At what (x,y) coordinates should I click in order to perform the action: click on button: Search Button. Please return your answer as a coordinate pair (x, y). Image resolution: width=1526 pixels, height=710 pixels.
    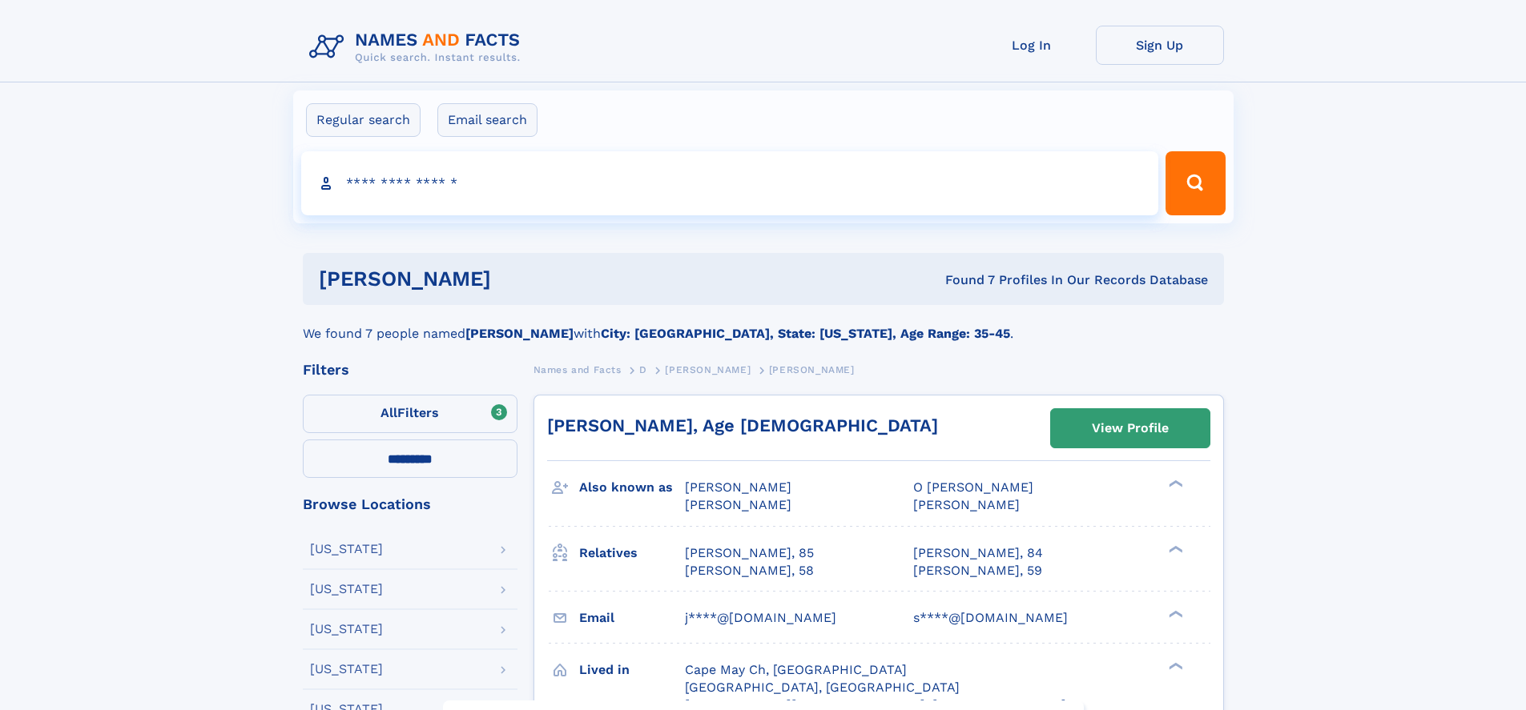
    Looking at the image, I should click on (1195, 183).